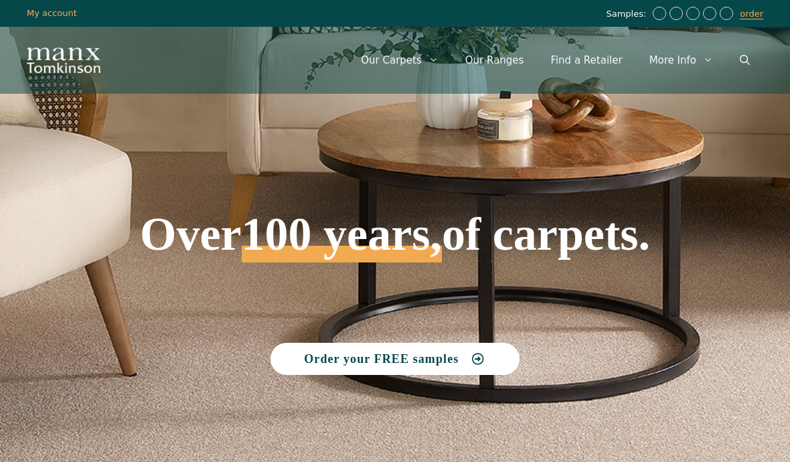 This screenshot has width=790, height=462. What do you see at coordinates (52, 13) in the screenshot?
I see `a: My account` at bounding box center [52, 13].